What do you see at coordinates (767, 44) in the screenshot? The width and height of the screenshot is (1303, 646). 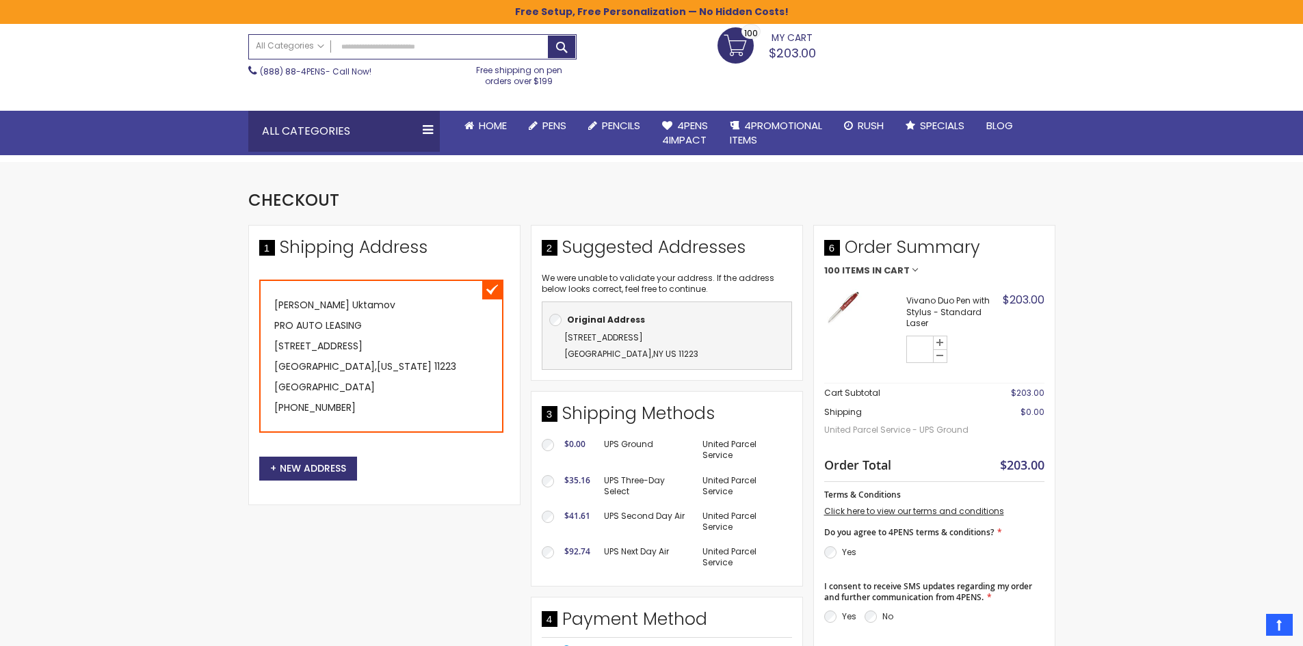 I see `a: $203.00 100` at bounding box center [767, 44].